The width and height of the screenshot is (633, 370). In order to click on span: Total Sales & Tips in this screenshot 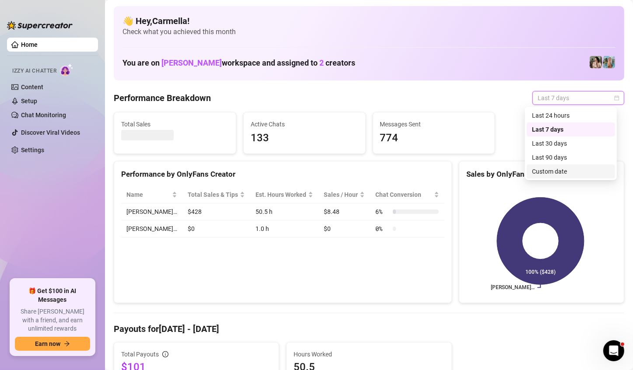, I will do `click(213, 195)`.